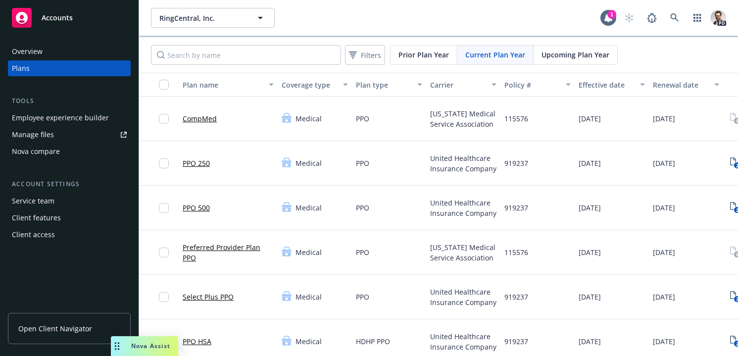 Image resolution: width=738 pixels, height=356 pixels. What do you see at coordinates (675, 18) in the screenshot?
I see `a: Search` at bounding box center [675, 18].